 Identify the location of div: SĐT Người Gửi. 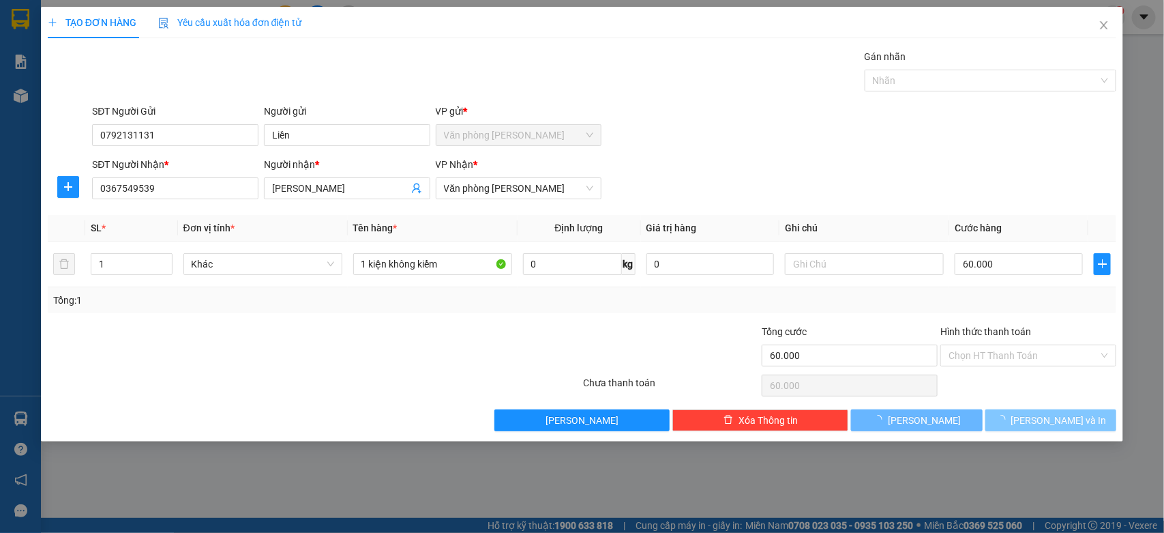
(175, 111).